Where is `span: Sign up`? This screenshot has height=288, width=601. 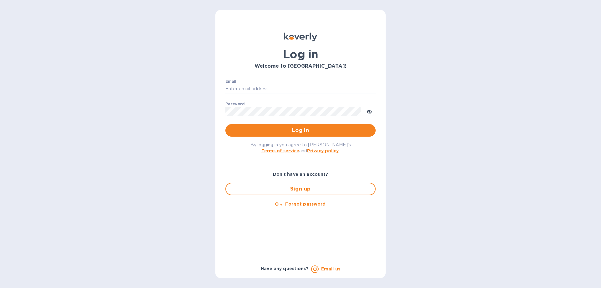 span: Sign up is located at coordinates (301, 189).